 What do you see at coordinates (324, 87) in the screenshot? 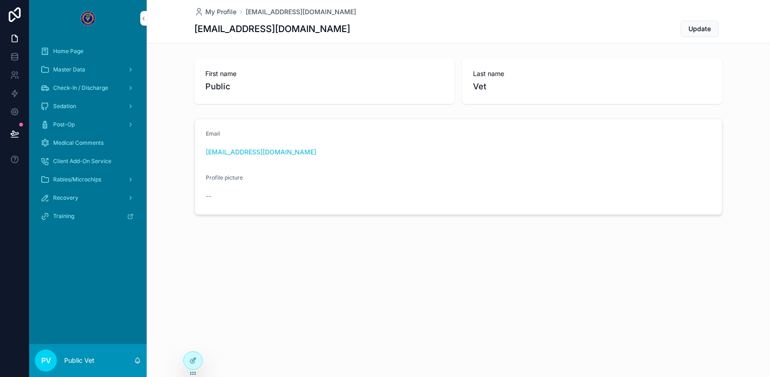
I see `span: Public` at bounding box center [324, 87].